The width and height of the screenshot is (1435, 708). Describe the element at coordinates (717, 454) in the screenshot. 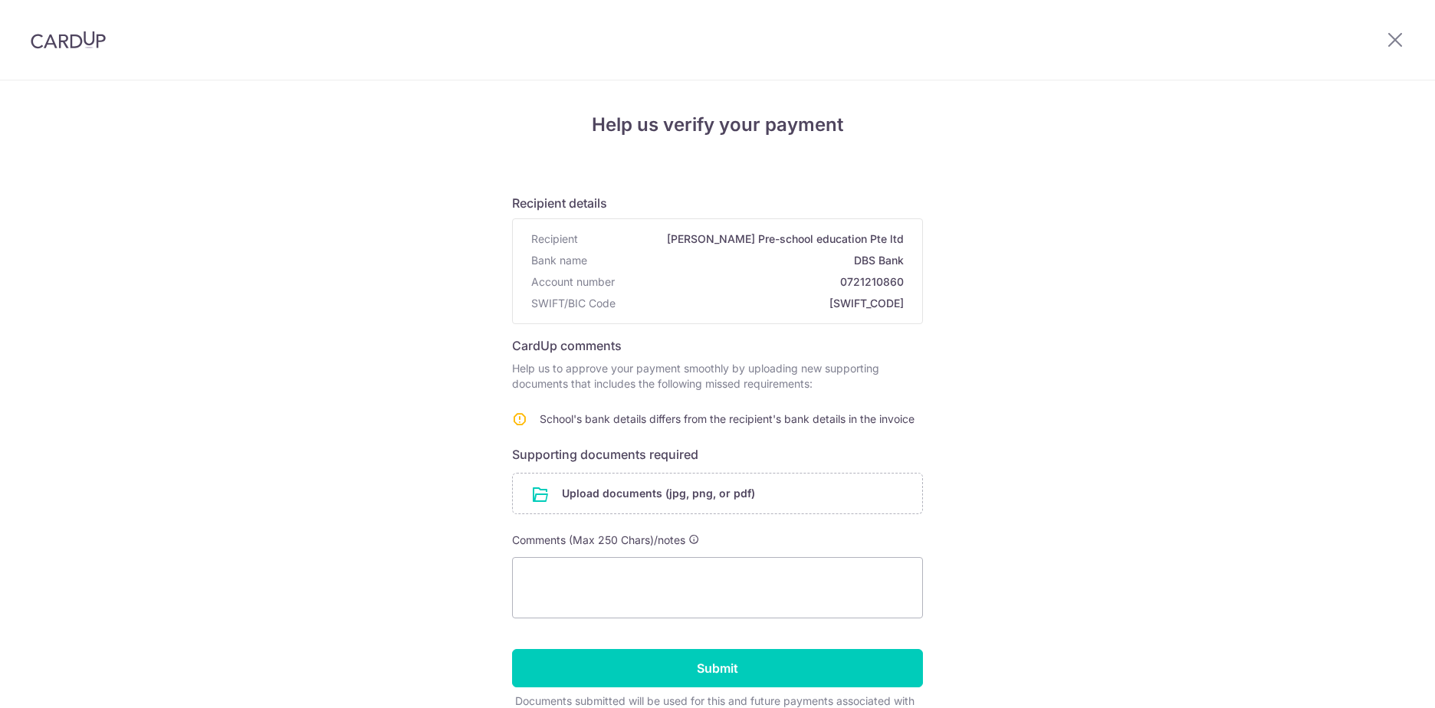

I see `h6: Supporting documents required` at that location.